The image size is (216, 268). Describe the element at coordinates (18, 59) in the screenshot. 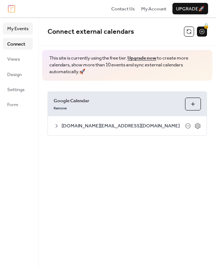

I see `a: Views` at that location.